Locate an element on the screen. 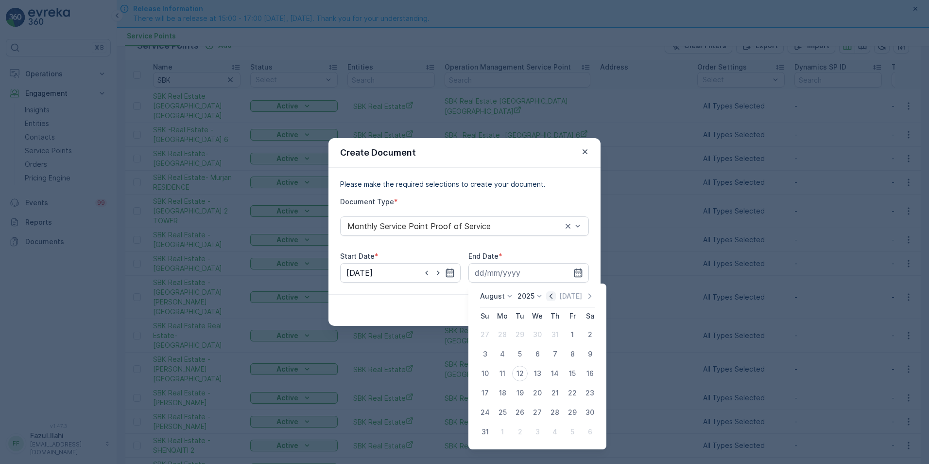 The image size is (929, 464). div: 15 is located at coordinates (572, 373).